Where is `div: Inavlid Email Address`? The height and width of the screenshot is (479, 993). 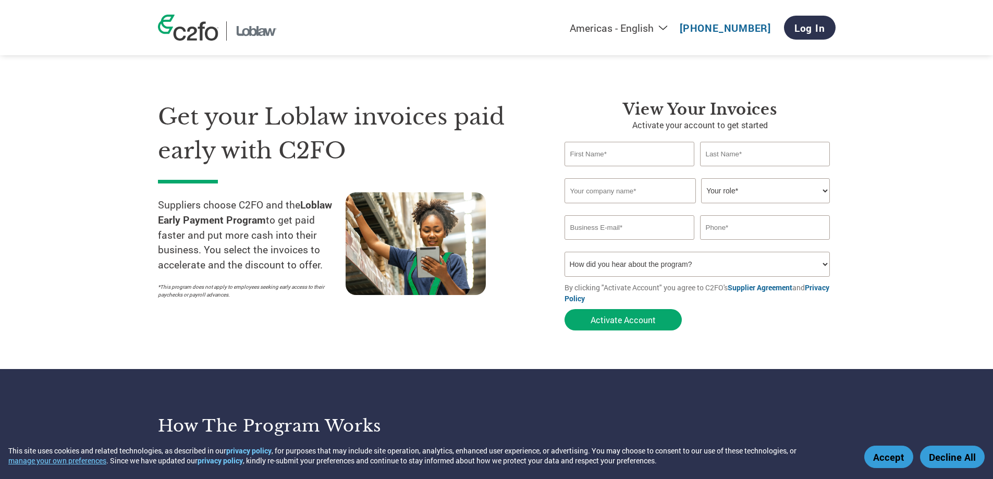
div: Inavlid Email Address is located at coordinates (630, 244).